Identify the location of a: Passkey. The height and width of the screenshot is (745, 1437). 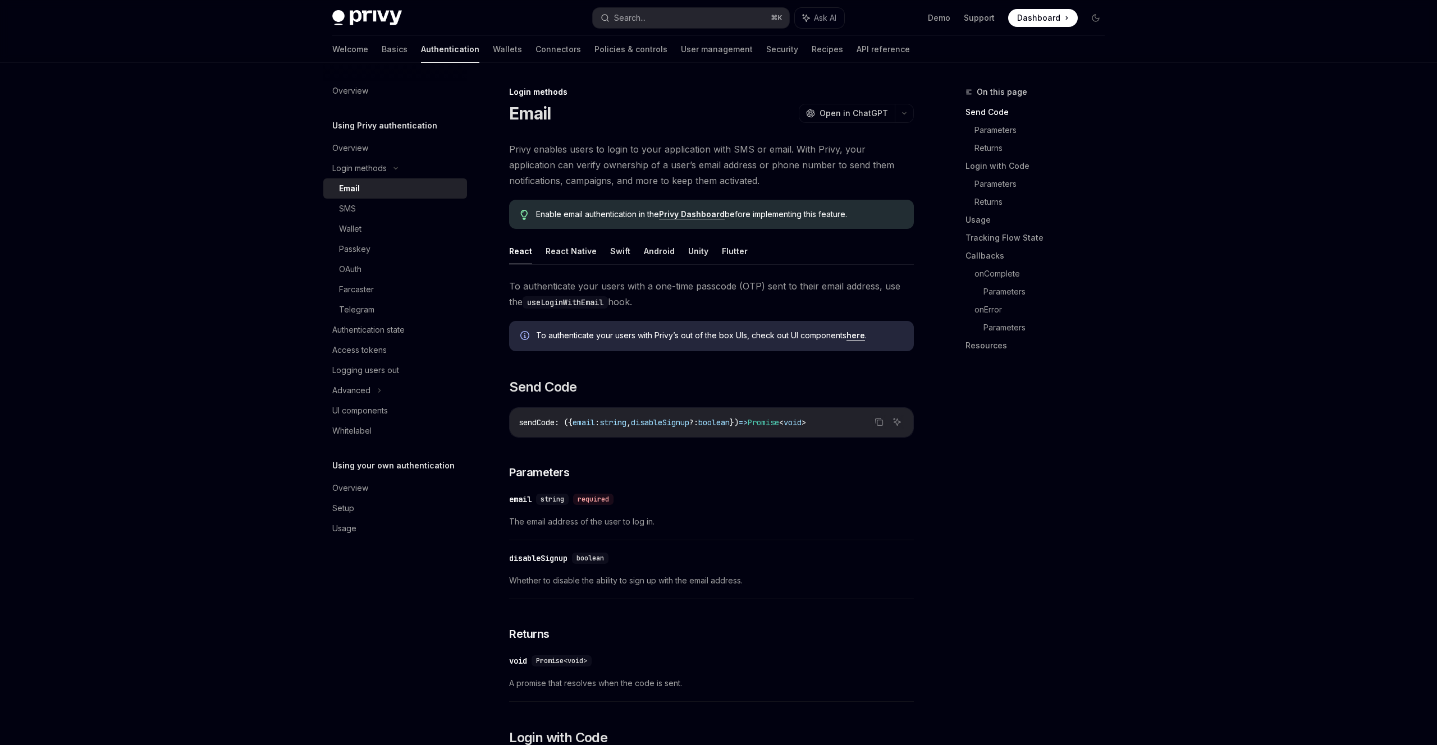
(395, 249).